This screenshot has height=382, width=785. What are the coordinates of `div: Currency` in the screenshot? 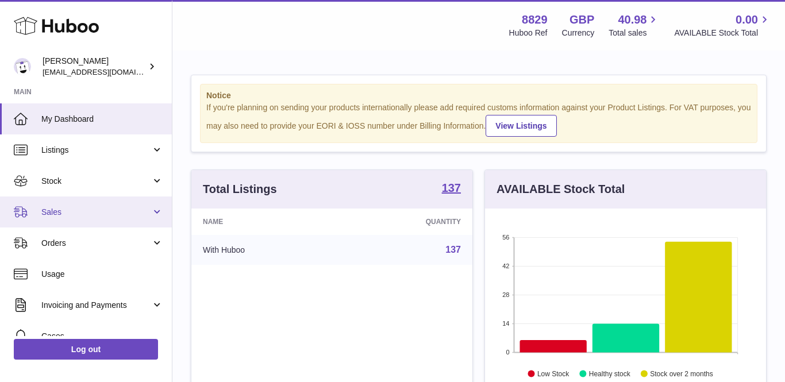 It's located at (578, 33).